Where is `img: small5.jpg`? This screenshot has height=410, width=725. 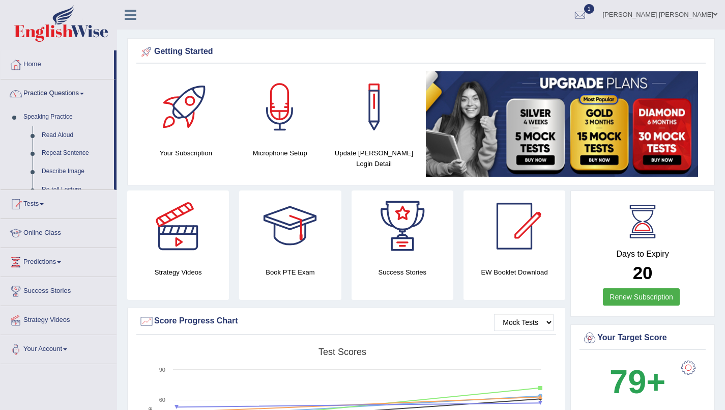
img: small5.jpg is located at coordinates (562, 124).